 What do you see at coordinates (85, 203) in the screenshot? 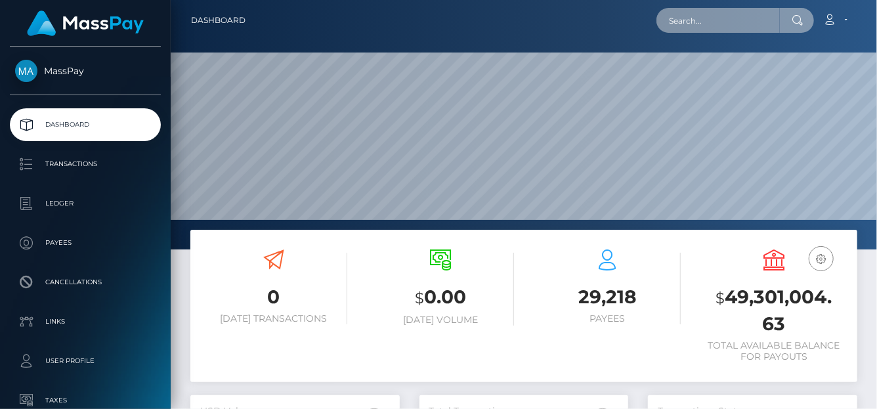
I see `p: Ledger` at bounding box center [85, 203].